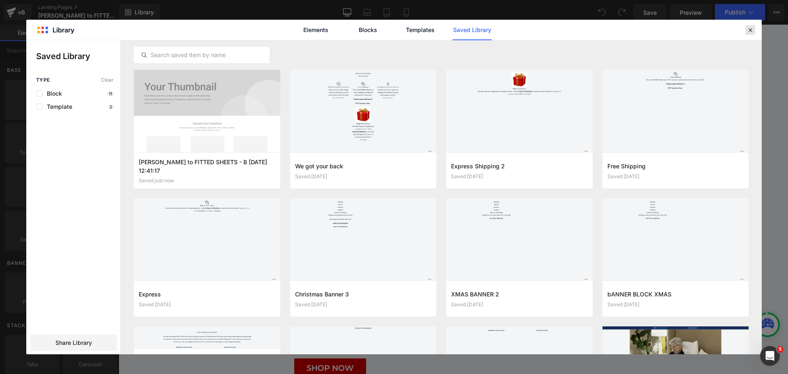 The image size is (788, 374). What do you see at coordinates (107, 80) in the screenshot?
I see `span: Clear` at bounding box center [107, 80].